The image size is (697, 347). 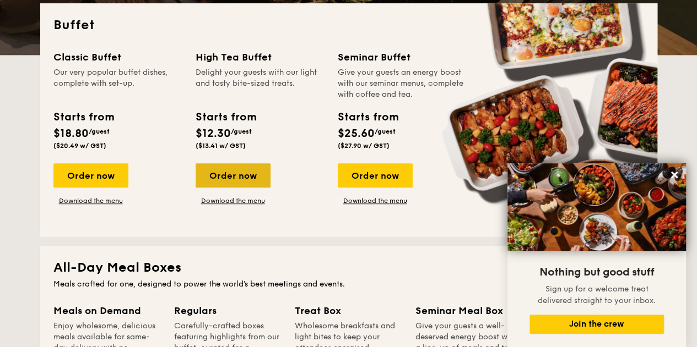 I want to click on div: Treat Box, so click(x=348, y=311).